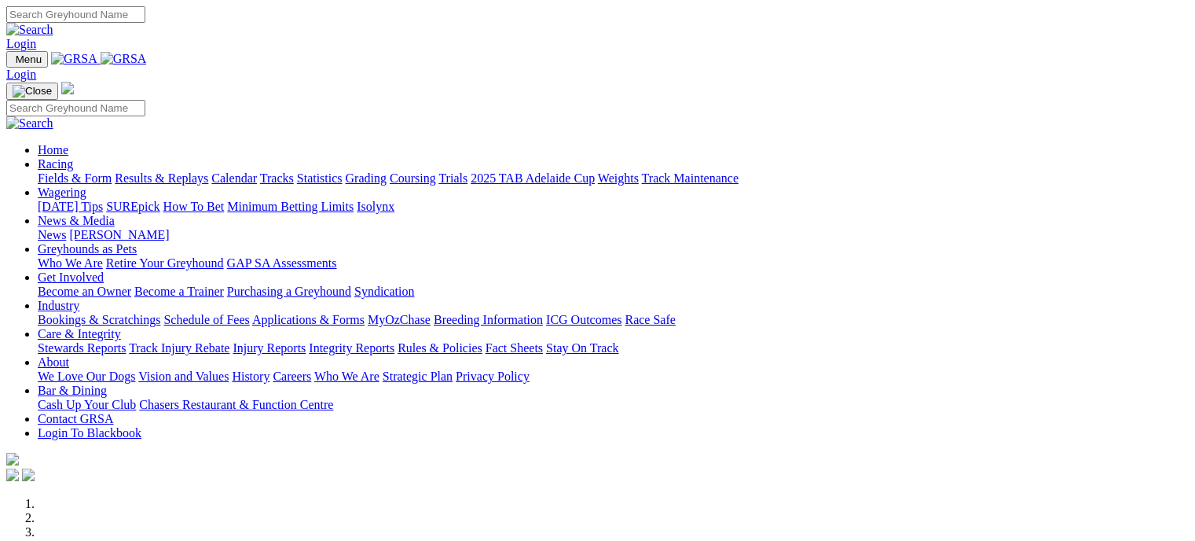 The height and width of the screenshot is (541, 1195). Describe the element at coordinates (71, 277) in the screenshot. I see `a: Get Involved` at that location.